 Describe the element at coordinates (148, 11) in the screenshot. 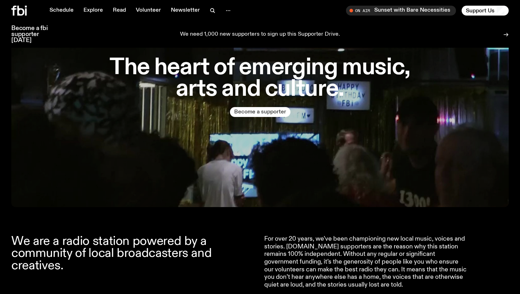

I see `a: Volunteer` at that location.